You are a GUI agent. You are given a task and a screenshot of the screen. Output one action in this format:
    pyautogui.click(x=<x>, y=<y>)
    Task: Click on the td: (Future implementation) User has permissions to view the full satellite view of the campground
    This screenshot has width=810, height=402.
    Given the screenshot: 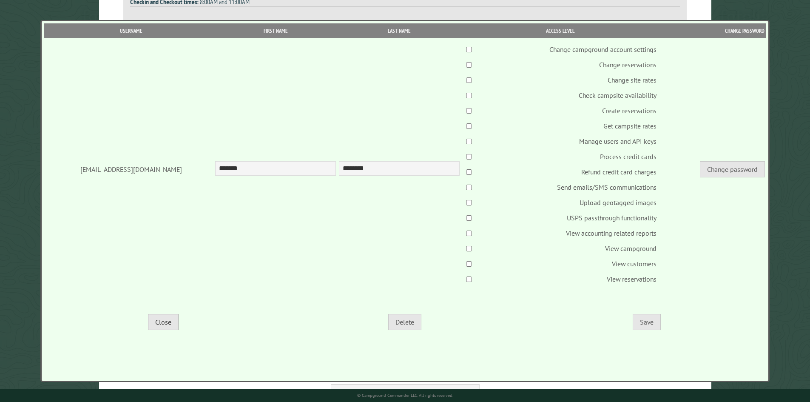 What is the action you would take?
    pyautogui.click(x=570, y=248)
    